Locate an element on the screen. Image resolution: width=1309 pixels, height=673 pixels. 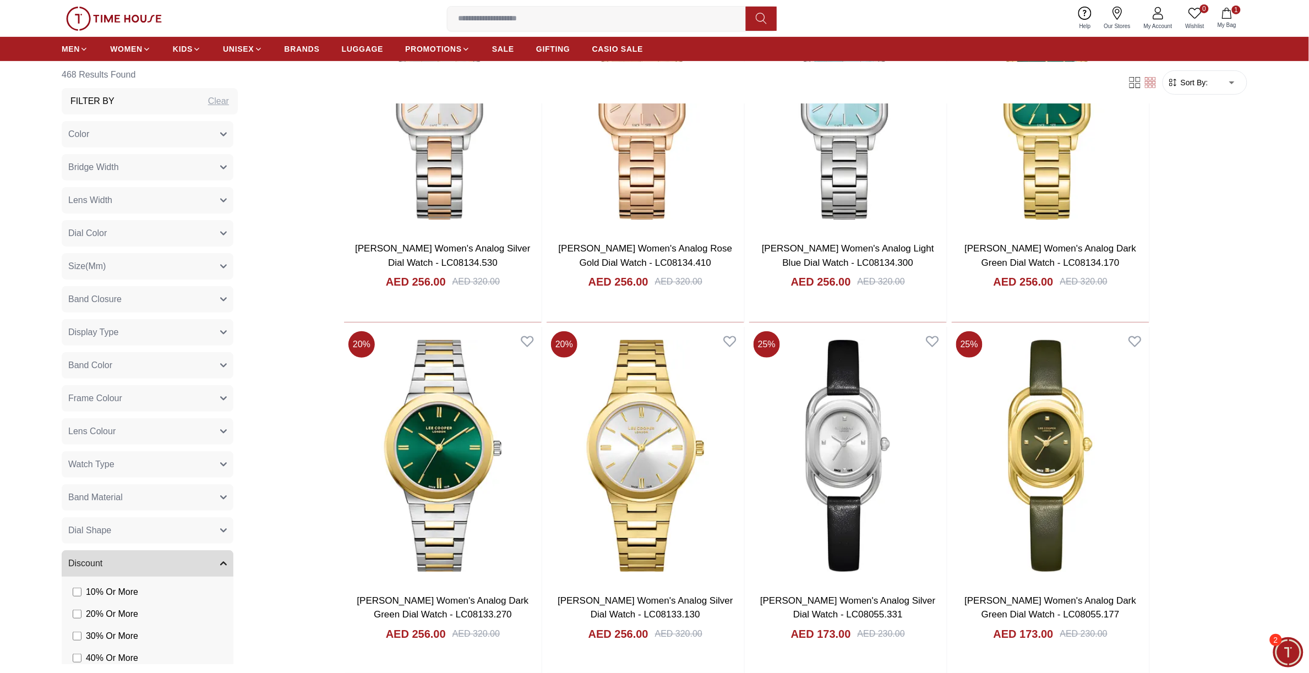
span: GIFTING is located at coordinates (553, 49).